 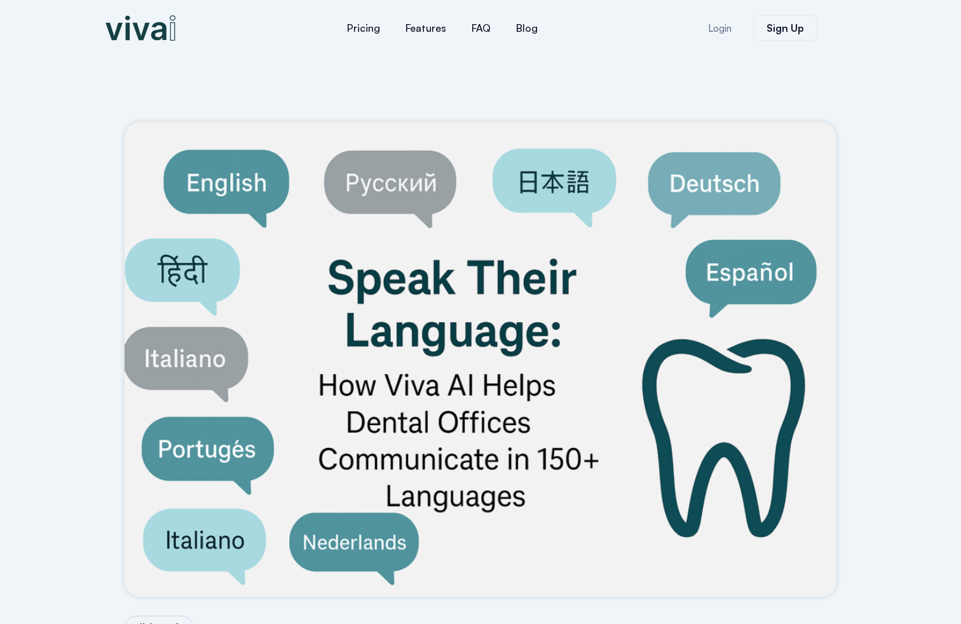 What do you see at coordinates (426, 28) in the screenshot?
I see `a: Features` at bounding box center [426, 28].